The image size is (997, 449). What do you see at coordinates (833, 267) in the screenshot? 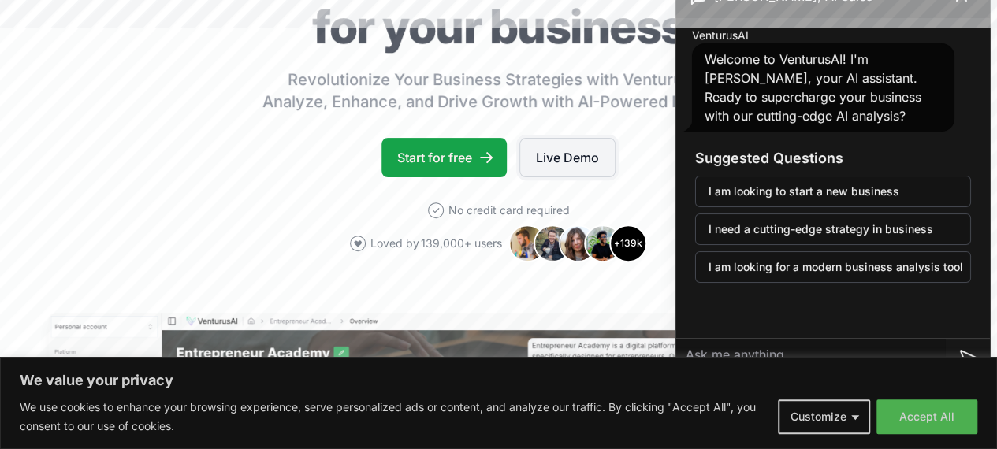
I see `button: I am looking for a modern business analysis tool` at bounding box center [833, 267].